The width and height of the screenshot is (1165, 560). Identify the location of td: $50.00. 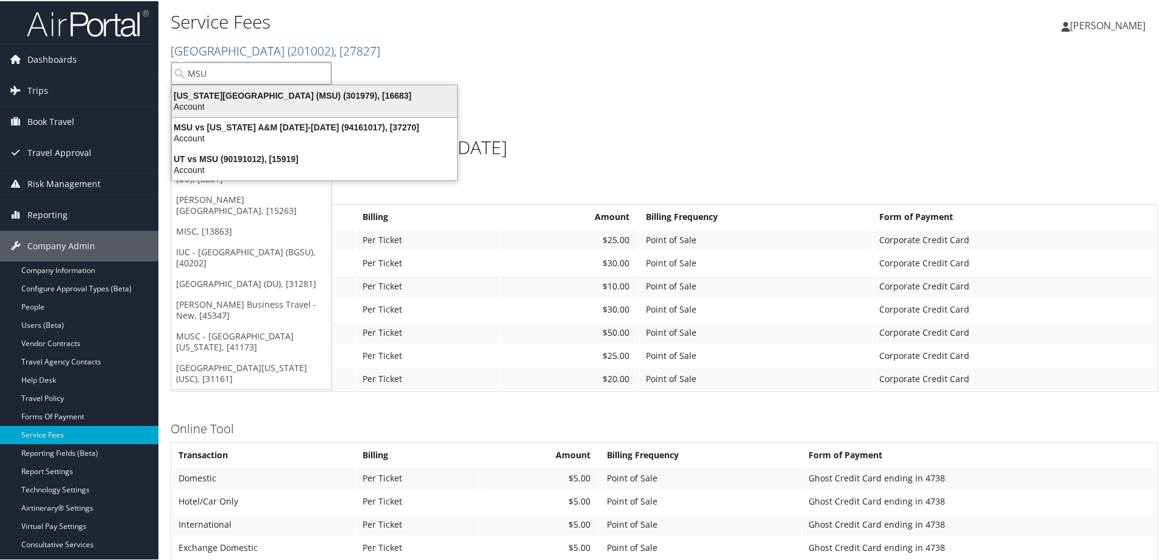
(570, 331).